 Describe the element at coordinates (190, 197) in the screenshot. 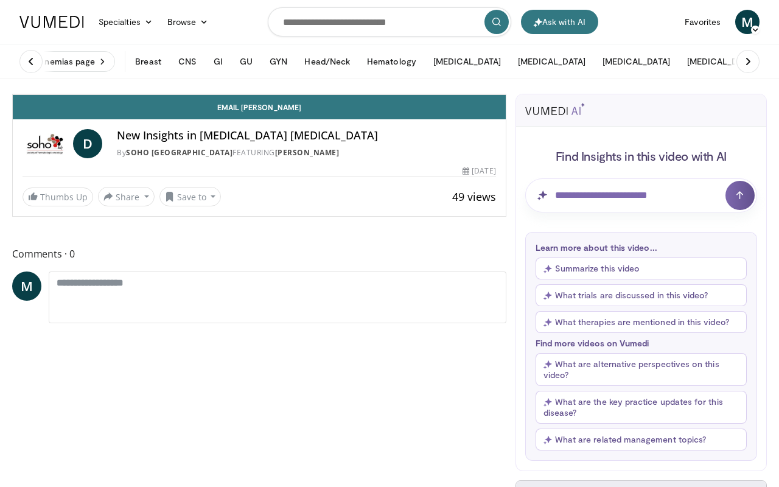

I see `button: Save to` at that location.